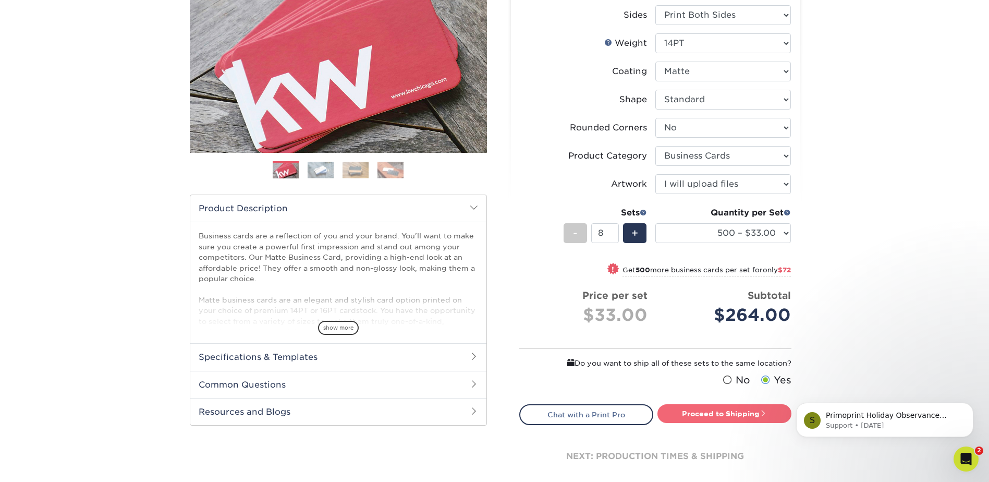  What do you see at coordinates (113, 35) in the screenshot?
I see `p: Primoprint Holiday Observance Please note that our customer service department will be closed [DA...` at bounding box center [113, 35].